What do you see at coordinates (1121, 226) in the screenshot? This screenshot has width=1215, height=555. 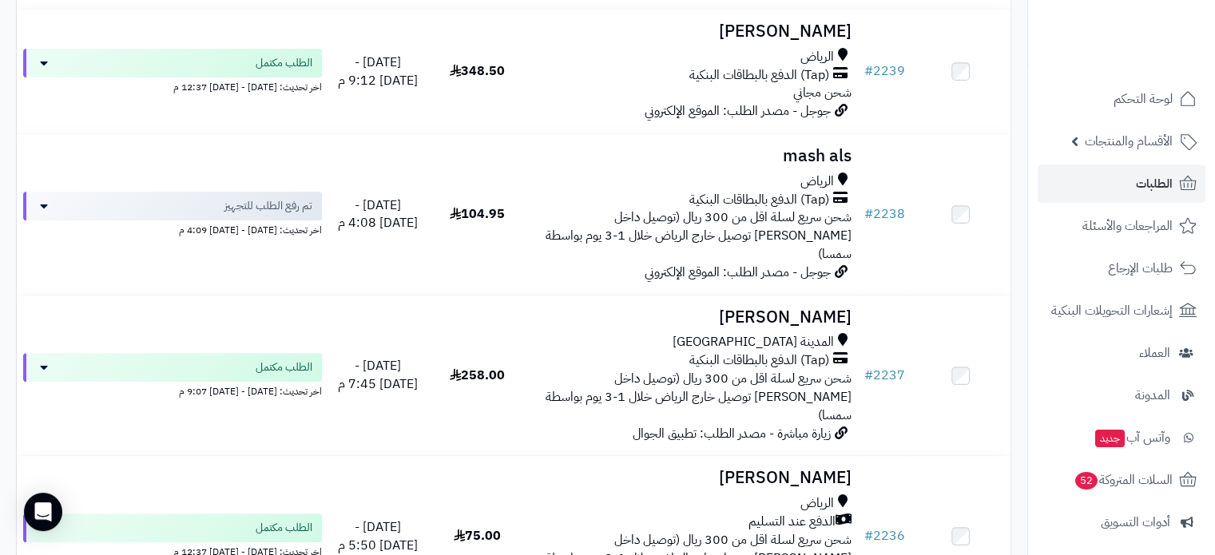 I see `a: المراجعات والأسئلة` at bounding box center [1121, 226].